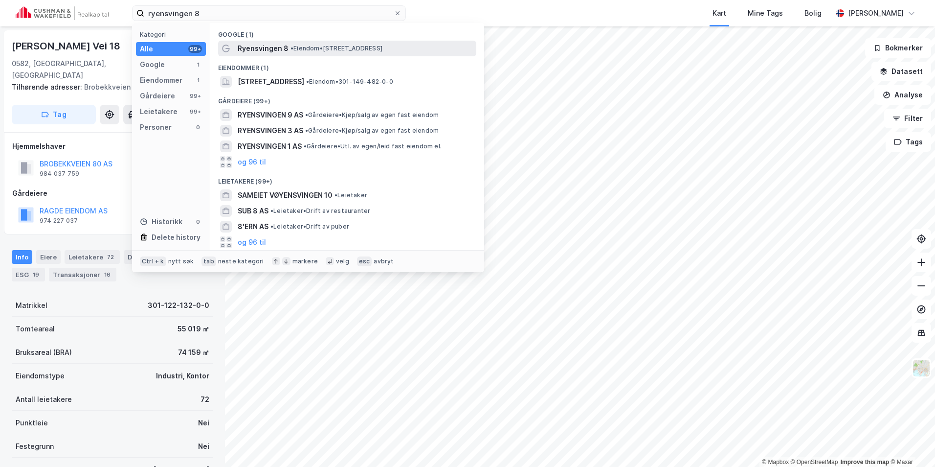 This screenshot has height=467, width=935. Describe the element at coordinates (173, 34) in the screenshot. I see `div: Kategori` at that location.